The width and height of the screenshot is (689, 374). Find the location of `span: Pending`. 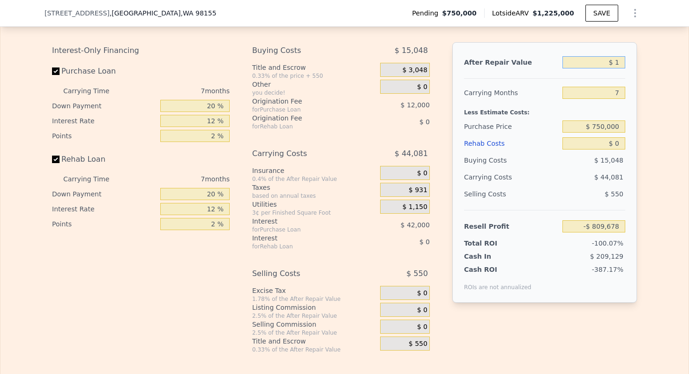

span: Pending is located at coordinates (427, 13).